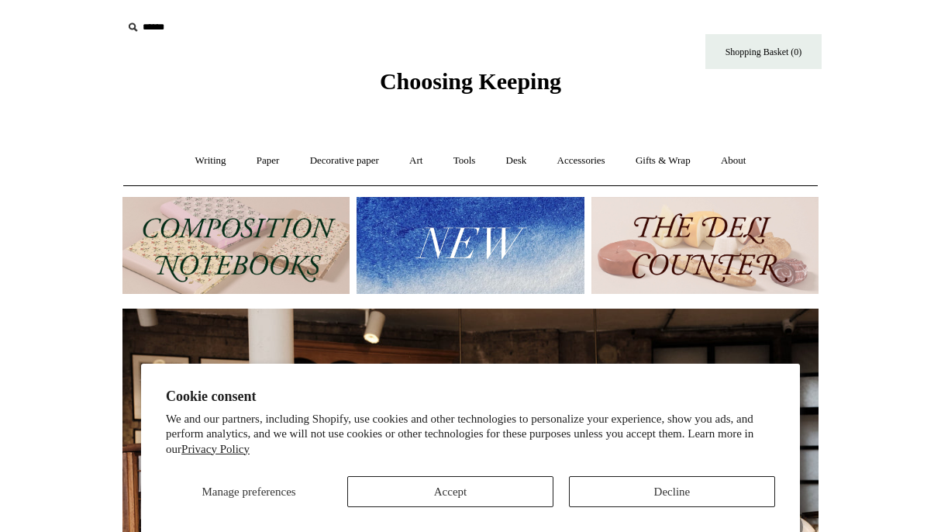 This screenshot has width=941, height=532. I want to click on button: Accept, so click(450, 491).